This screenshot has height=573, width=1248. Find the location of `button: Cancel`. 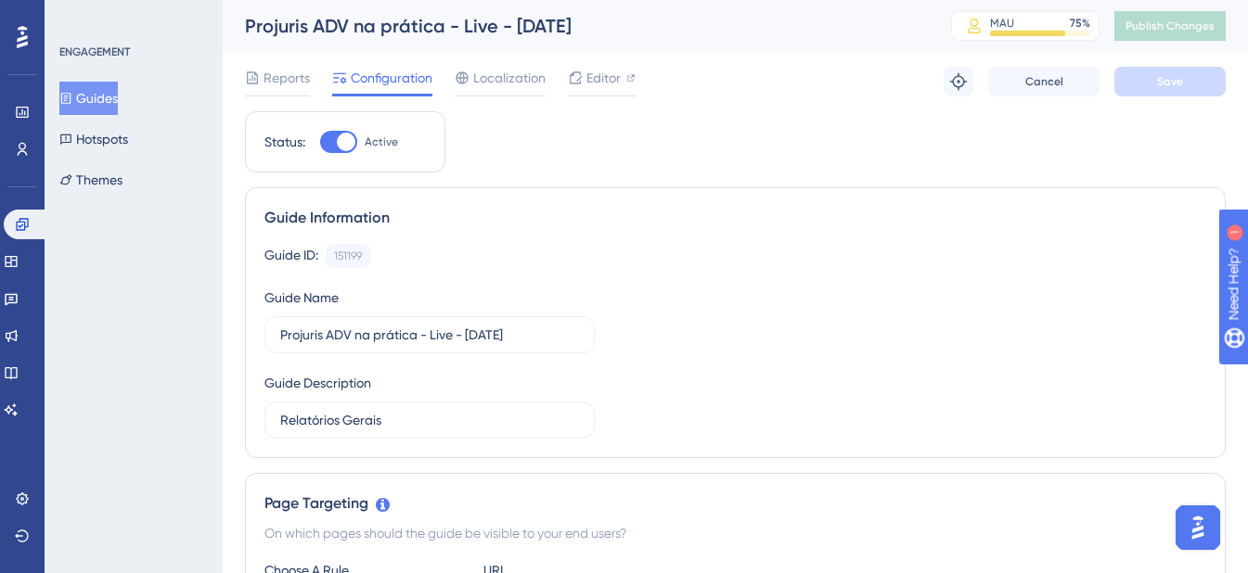

button: Cancel is located at coordinates (1044, 82).